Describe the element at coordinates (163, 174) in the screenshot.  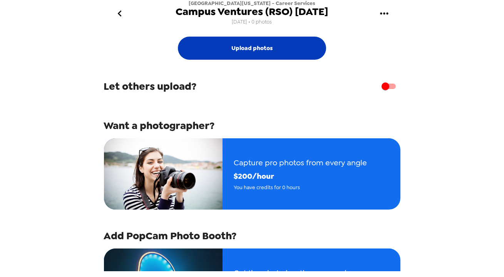
I see `img: photographer example` at that location.